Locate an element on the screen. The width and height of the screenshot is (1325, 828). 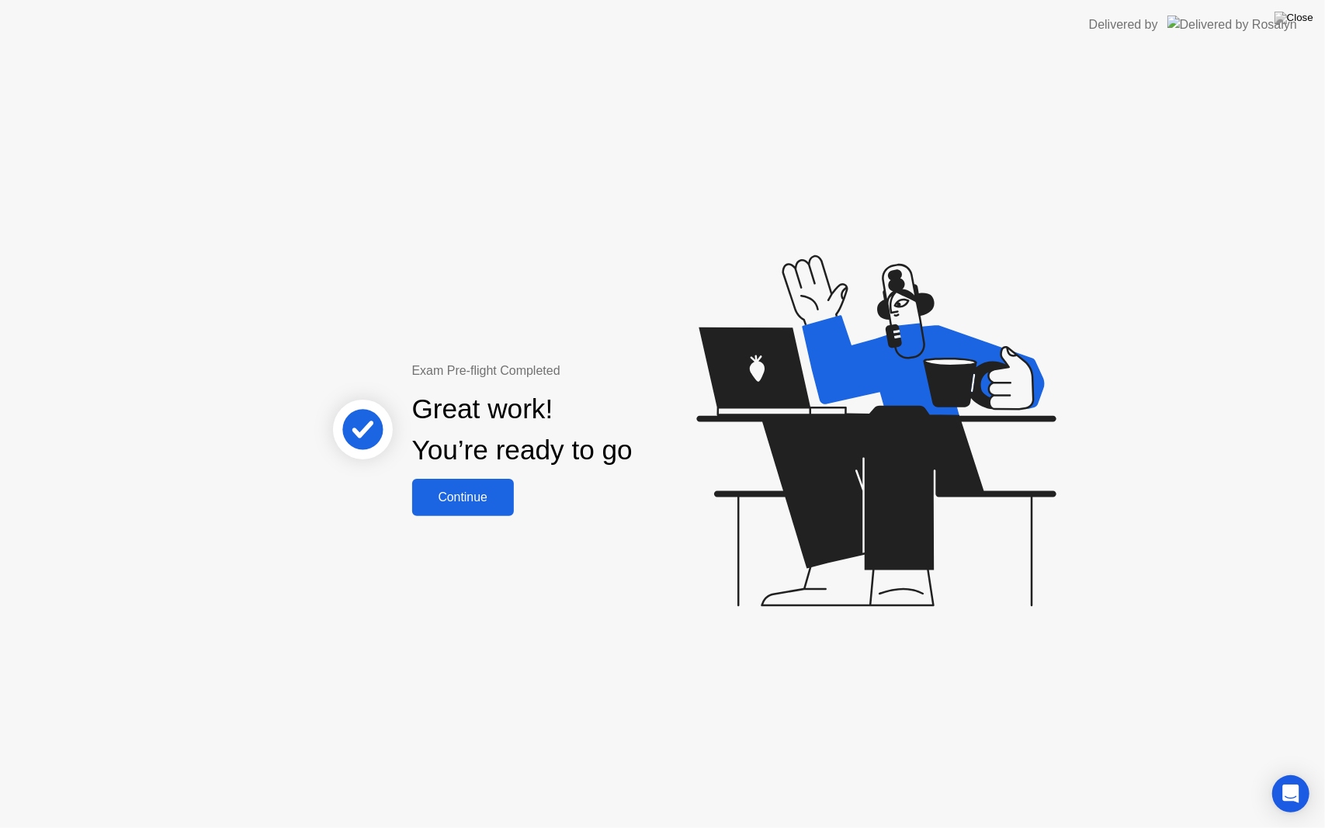
div: Exam Pre-flight Completed is located at coordinates (572, 371).